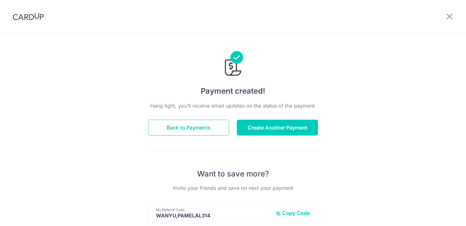 Image resolution: width=466 pixels, height=226 pixels. Describe the element at coordinates (214, 210) in the screenshot. I see `p: My Referral Code` at that location.